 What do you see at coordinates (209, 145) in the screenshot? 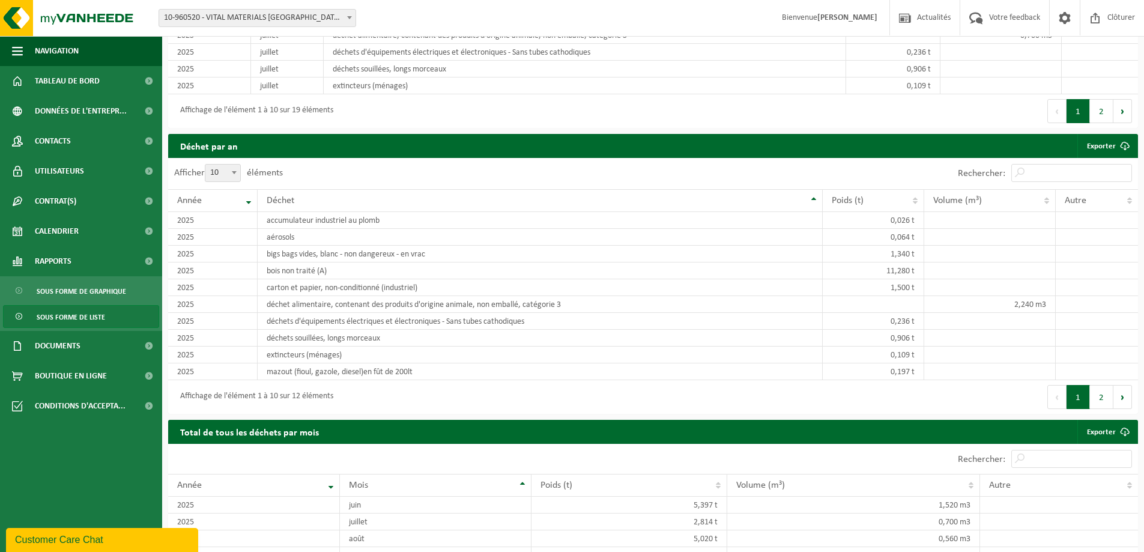
I see `h2: Déchet par an` at bounding box center [209, 145].